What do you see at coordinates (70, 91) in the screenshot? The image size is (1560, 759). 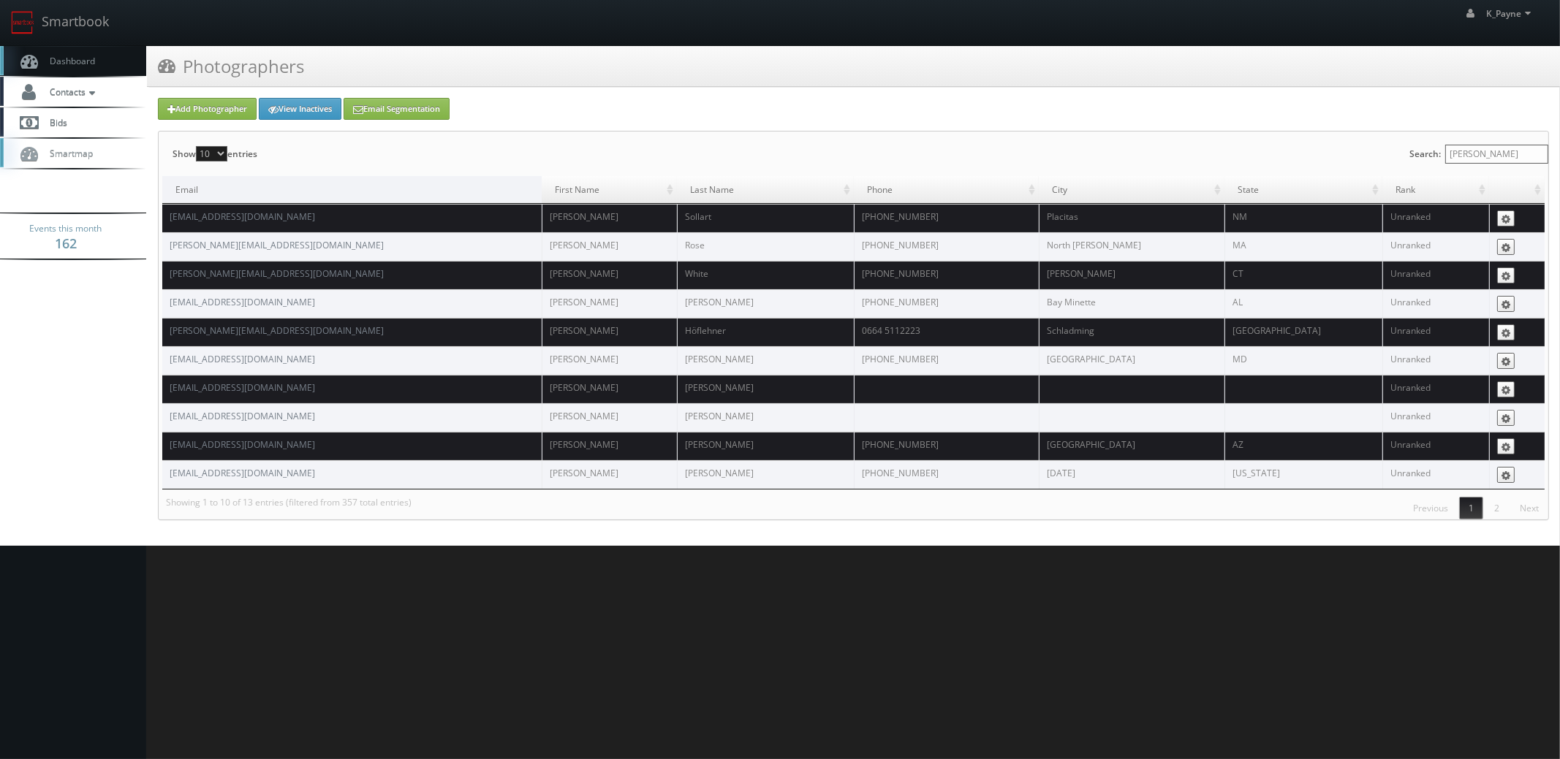 I see `span: Contacts` at bounding box center [70, 91].